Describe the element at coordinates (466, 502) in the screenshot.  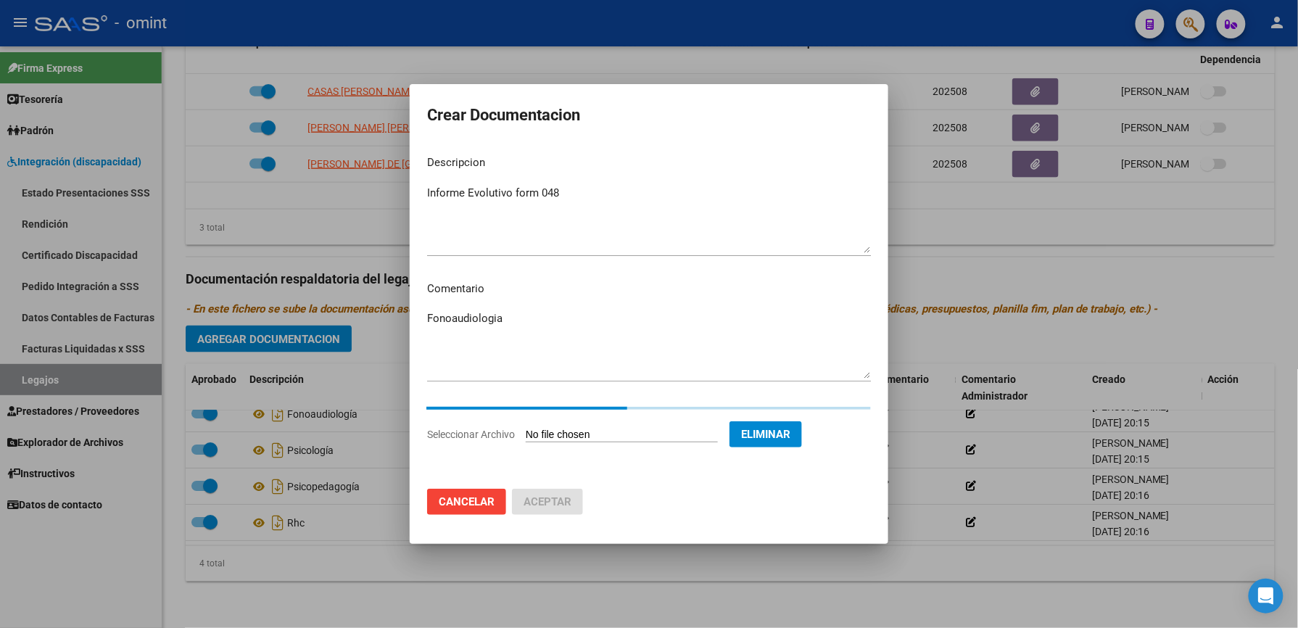
I see `span: Cancelar` at that location.